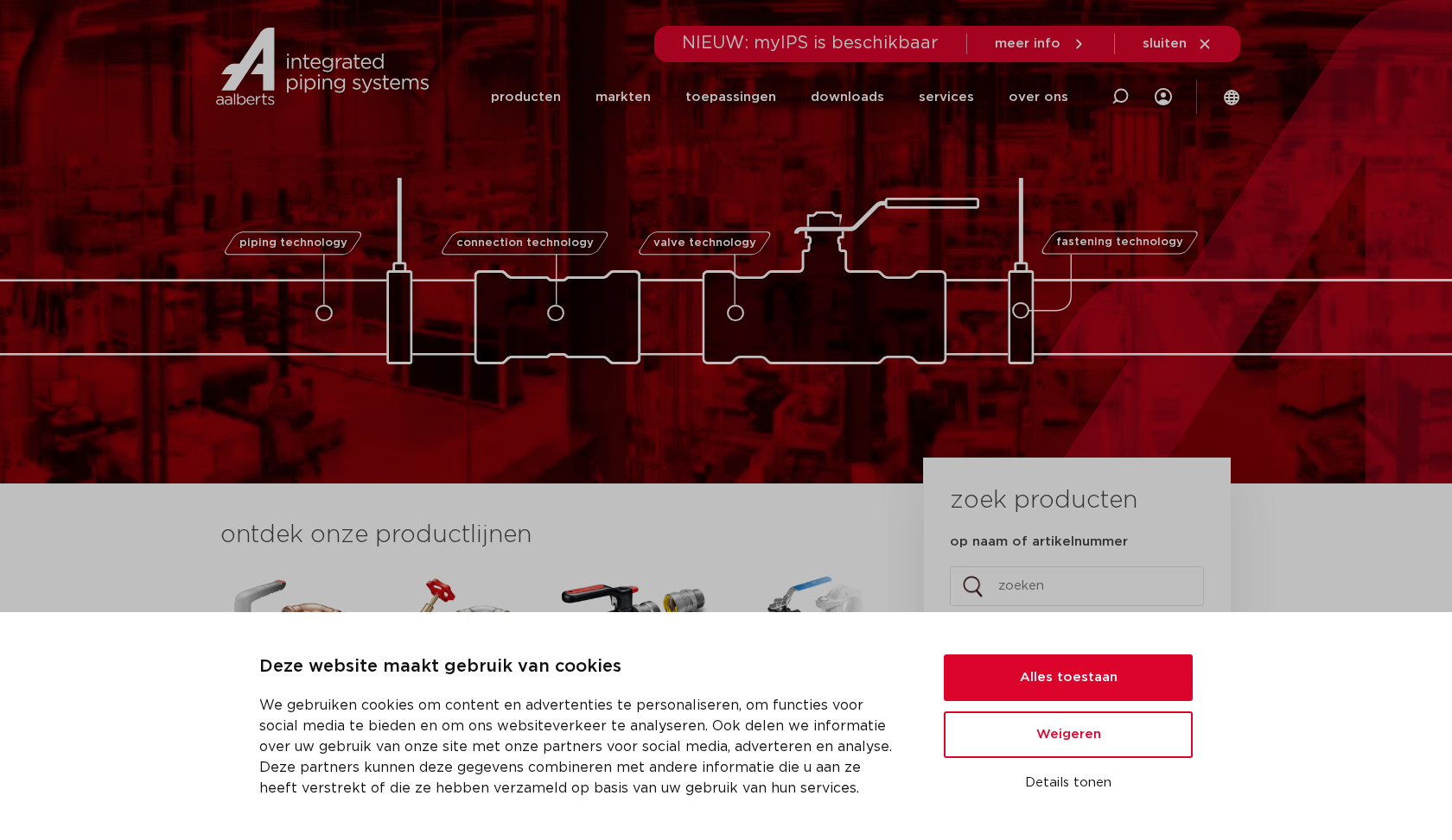  What do you see at coordinates (847, 97) in the screenshot?
I see `a: downloads` at bounding box center [847, 97].